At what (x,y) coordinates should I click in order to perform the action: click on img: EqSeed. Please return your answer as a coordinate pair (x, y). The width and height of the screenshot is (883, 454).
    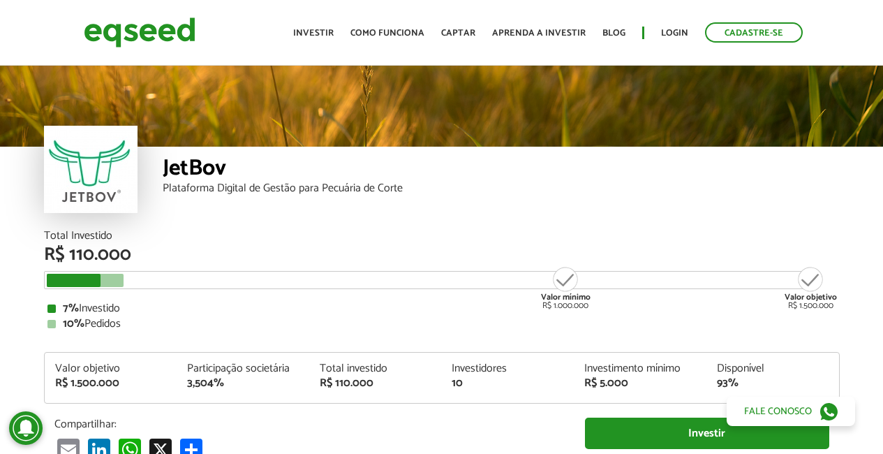
    Looking at the image, I should click on (140, 32).